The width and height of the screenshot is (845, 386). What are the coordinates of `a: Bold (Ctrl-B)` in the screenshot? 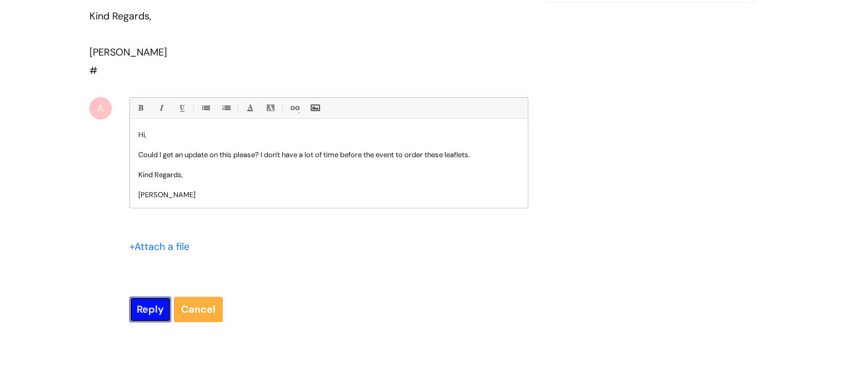 It's located at (140, 108).